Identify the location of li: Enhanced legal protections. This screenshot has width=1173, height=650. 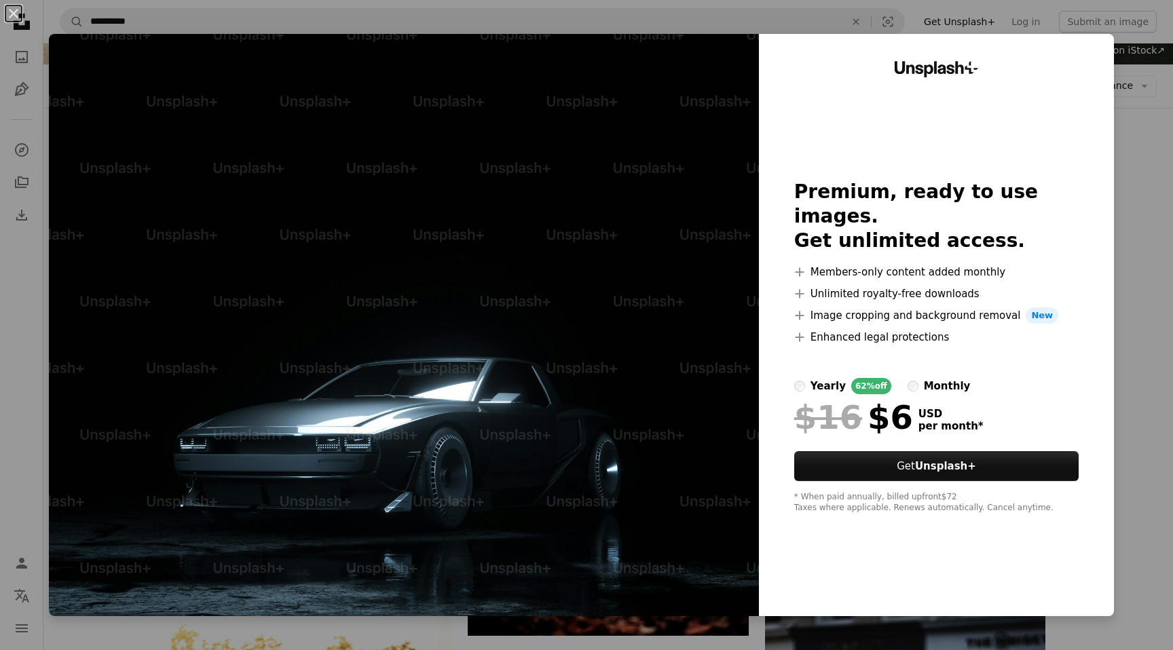
(936, 337).